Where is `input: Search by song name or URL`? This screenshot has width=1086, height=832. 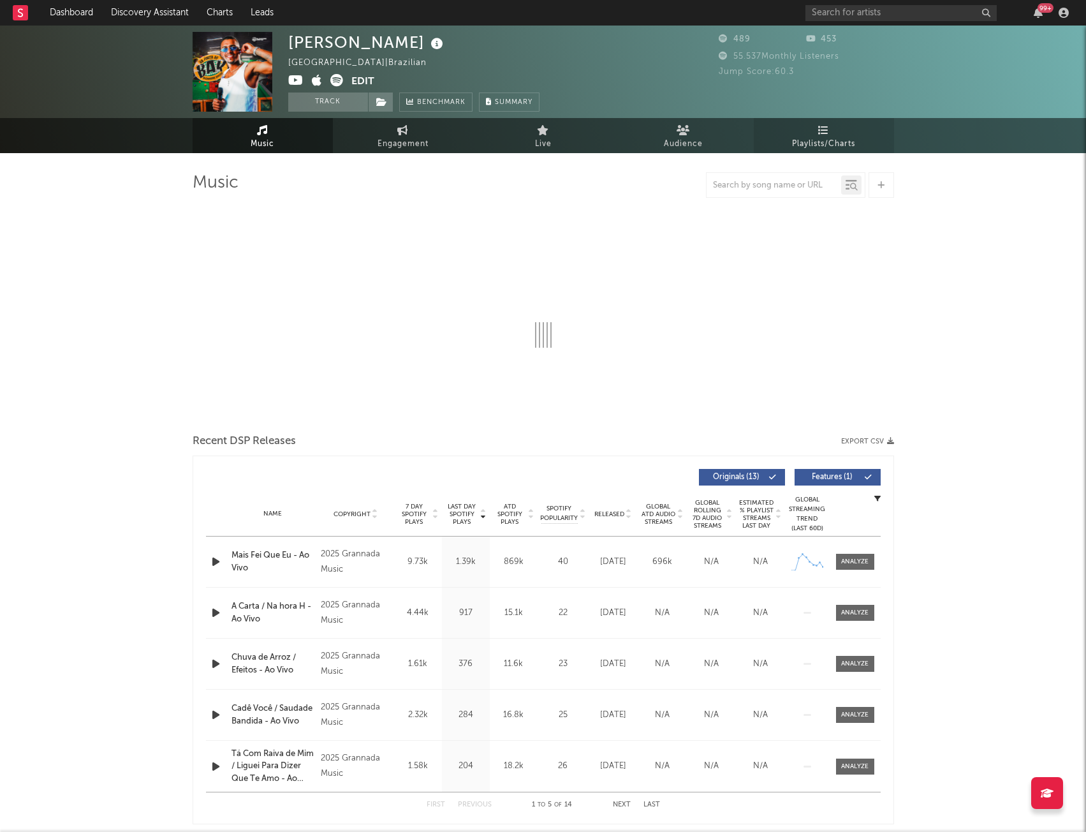 input: Search by song name or URL is located at coordinates (774, 186).